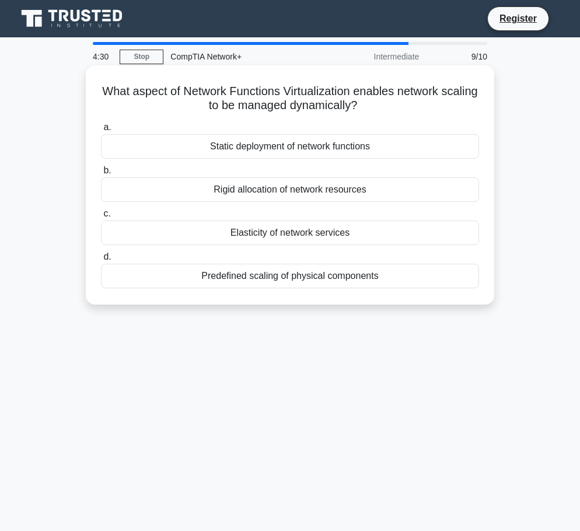 Image resolution: width=580 pixels, height=531 pixels. What do you see at coordinates (375, 57) in the screenshot?
I see `div: Intermediate` at bounding box center [375, 57].